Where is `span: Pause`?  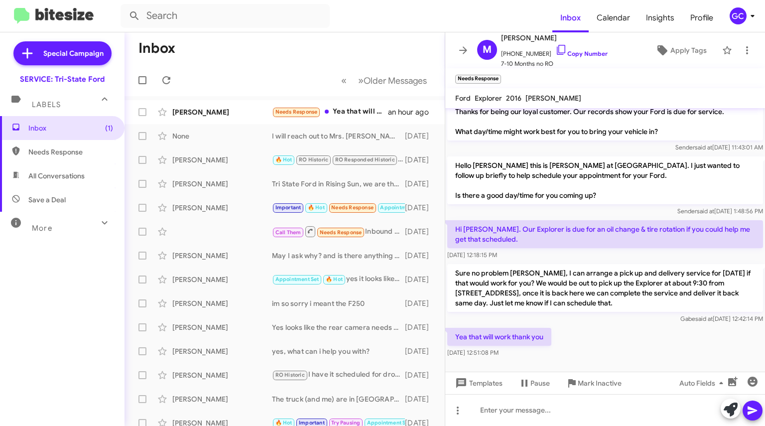 span: Pause is located at coordinates (540, 383).